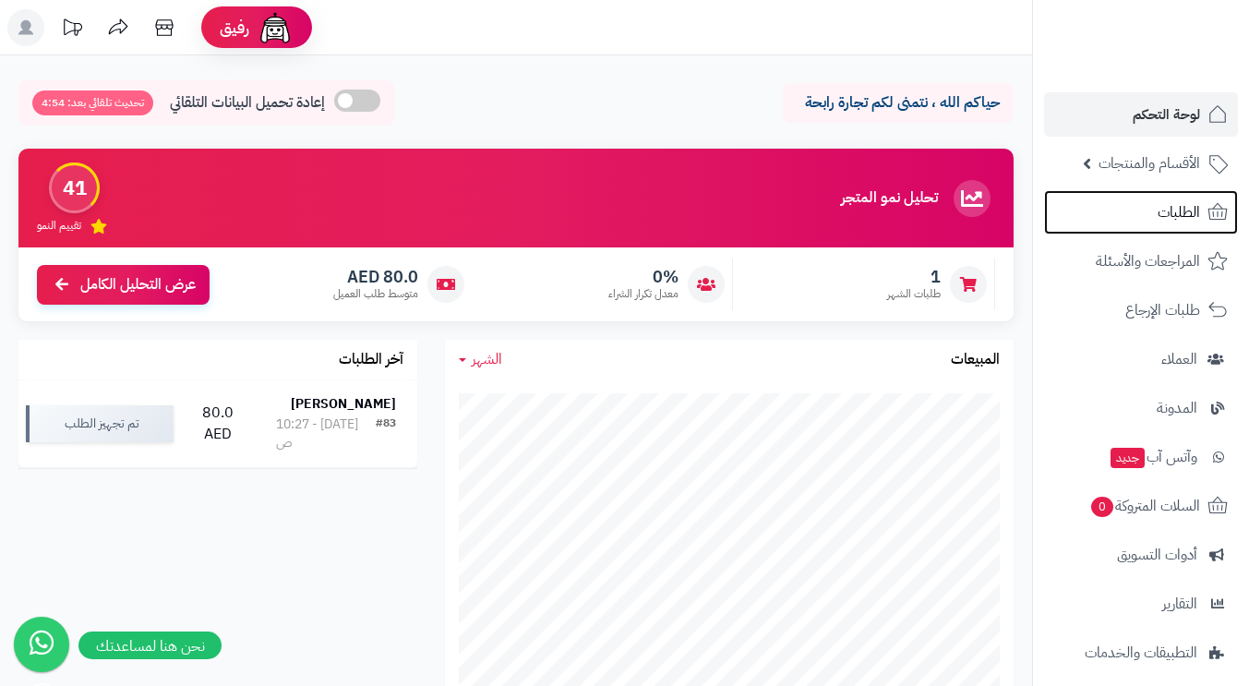  I want to click on span: وآتس آب, so click(1153, 457).